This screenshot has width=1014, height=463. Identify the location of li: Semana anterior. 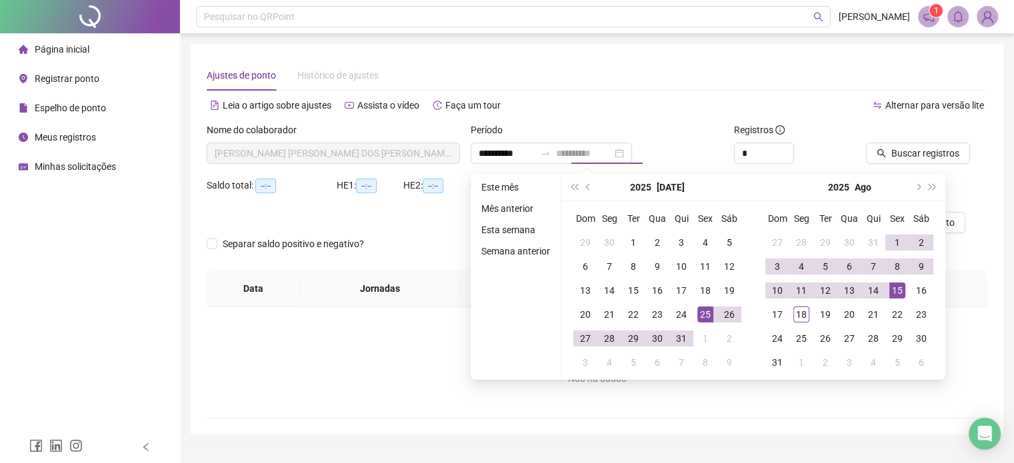
(515, 251).